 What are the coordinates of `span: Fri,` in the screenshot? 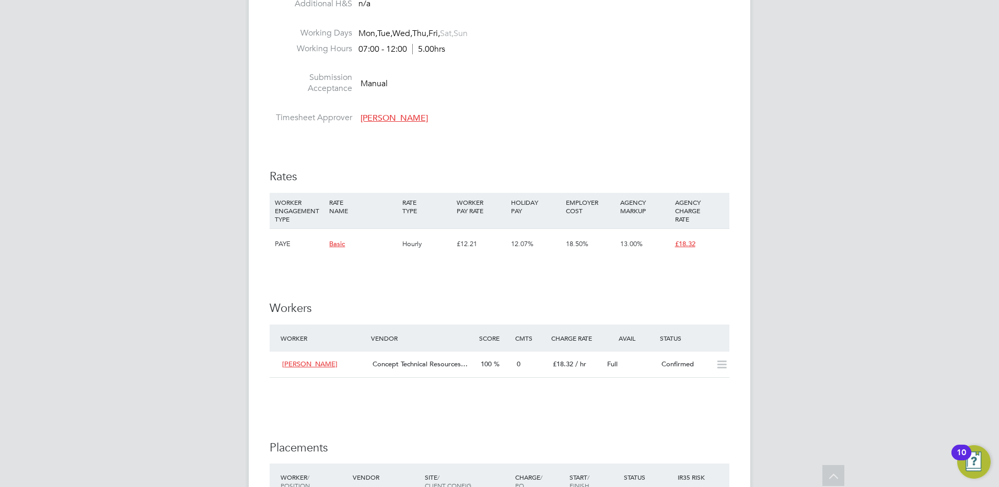 It's located at (434, 33).